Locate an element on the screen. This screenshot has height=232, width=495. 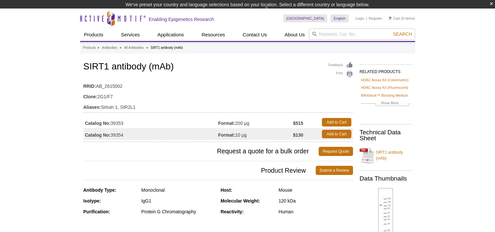
a: SIRT1 antibody (mAb) is located at coordinates (386, 155).